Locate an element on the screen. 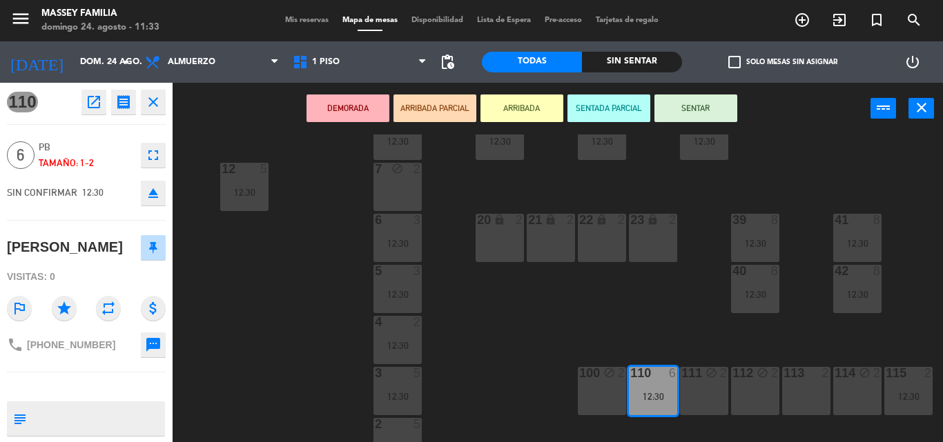  span: Pre-acceso is located at coordinates (563, 20).